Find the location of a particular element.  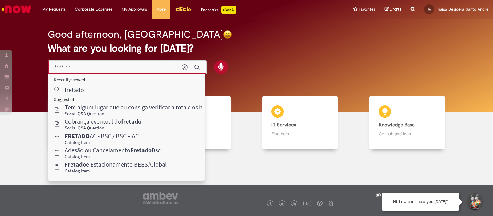

span: Corporate Expenses is located at coordinates (94, 9).